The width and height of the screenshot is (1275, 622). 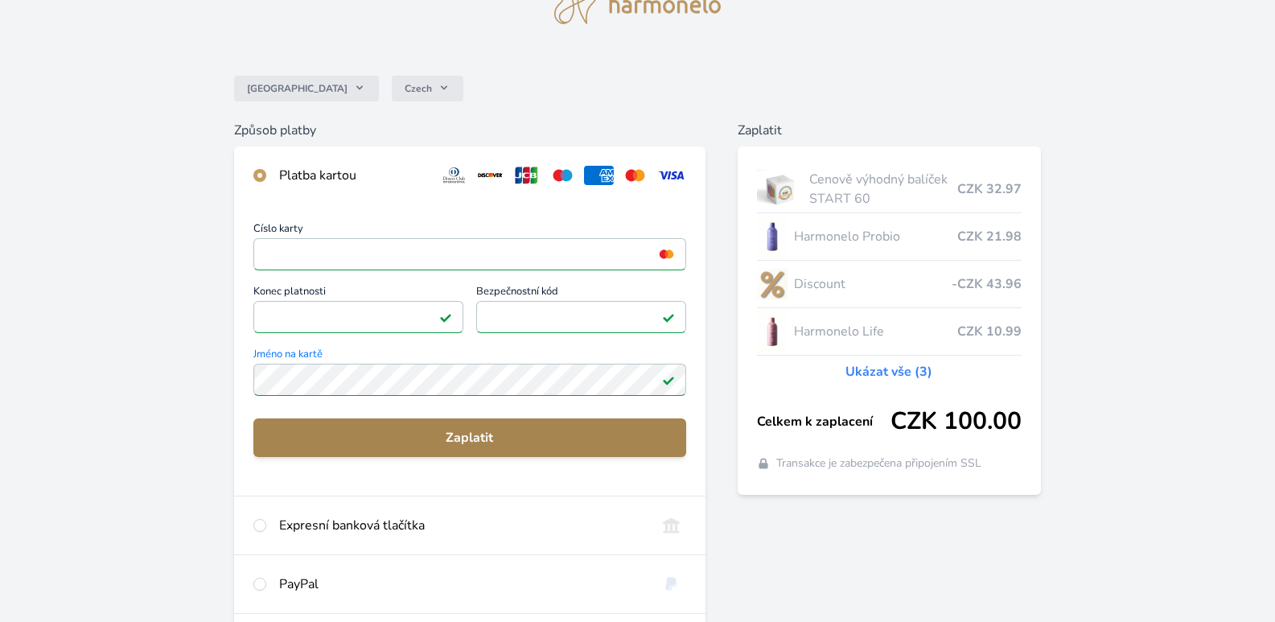 I want to click on span: CZK 32.97, so click(x=990, y=189).